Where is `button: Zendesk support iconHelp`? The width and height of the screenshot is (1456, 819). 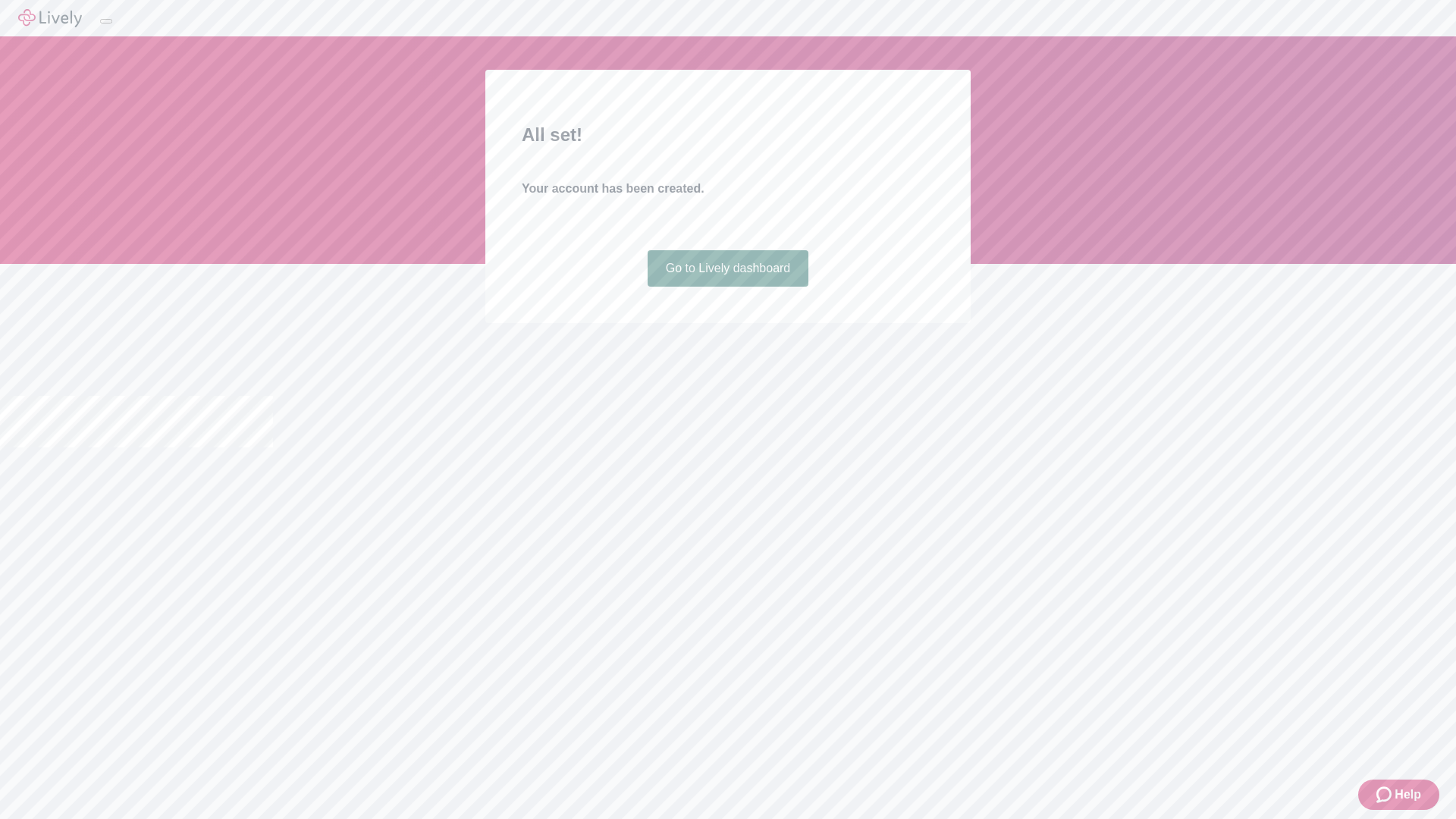
button: Zendesk support iconHelp is located at coordinates (1398, 795).